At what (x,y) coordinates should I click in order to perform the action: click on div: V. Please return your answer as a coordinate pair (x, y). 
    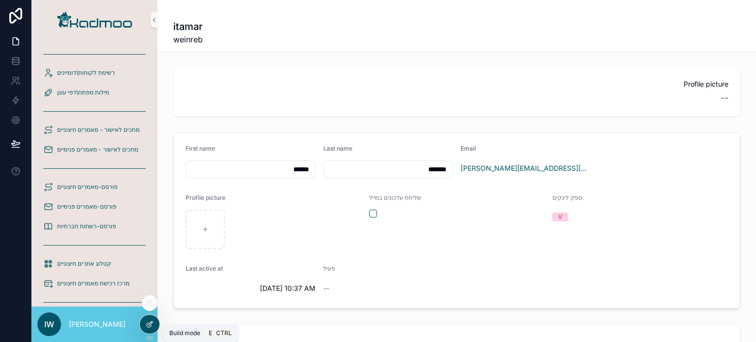
    Looking at the image, I should click on (560, 217).